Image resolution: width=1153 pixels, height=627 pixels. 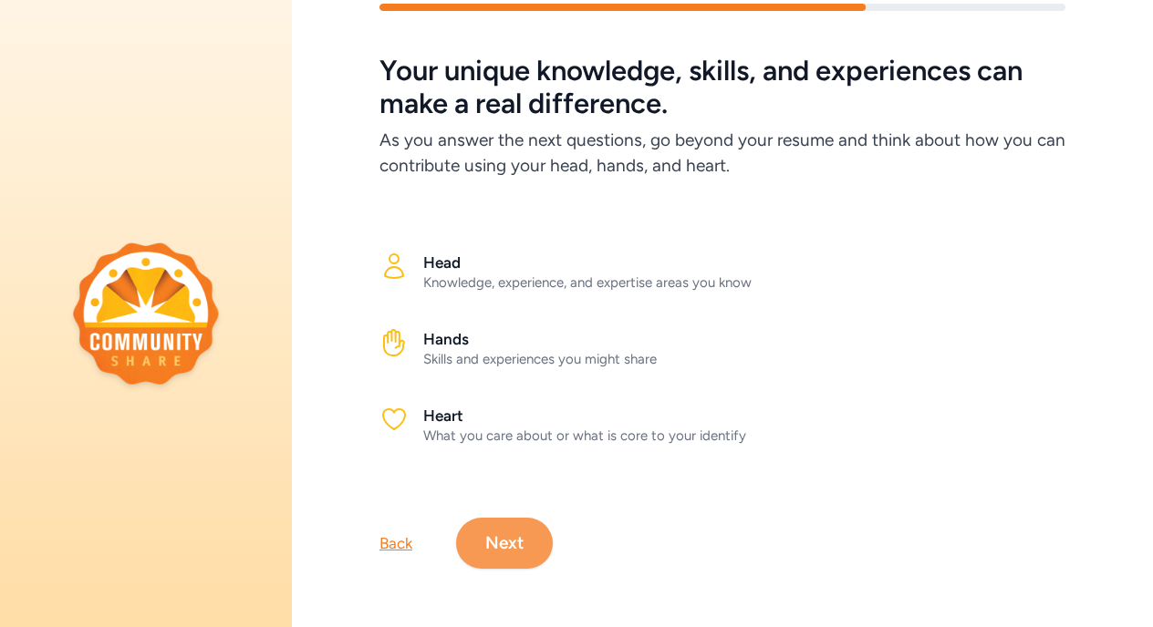 I want to click on div: Back, so click(x=396, y=543).